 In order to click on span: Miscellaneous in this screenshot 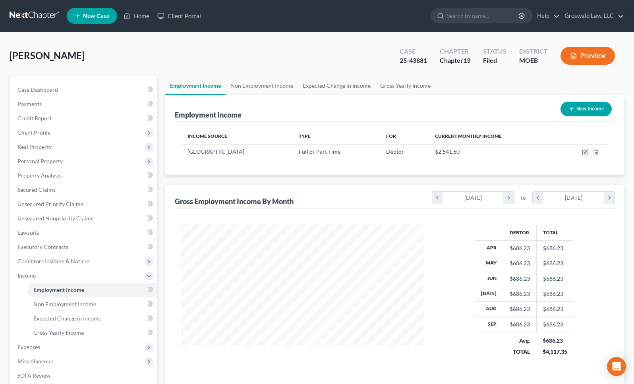, I will do `click(35, 361)`.